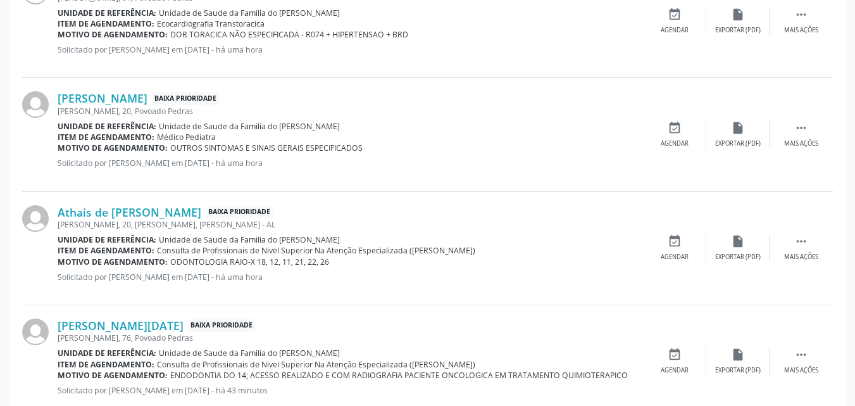 This screenshot has height=406, width=855. Describe the element at coordinates (399, 375) in the screenshot. I see `span: ENDODONTIA DO 14; ACESSO REALIZADO E COM RADIOGRAFIA PACIENTE ONCOLOGICA EM TRATAMENTO QUIMIOTERA...` at that location.